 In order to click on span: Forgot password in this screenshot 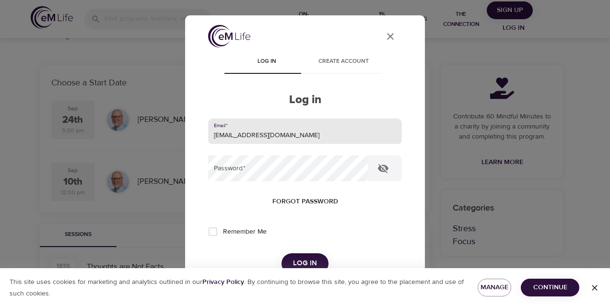, I will do `click(305, 201)`.